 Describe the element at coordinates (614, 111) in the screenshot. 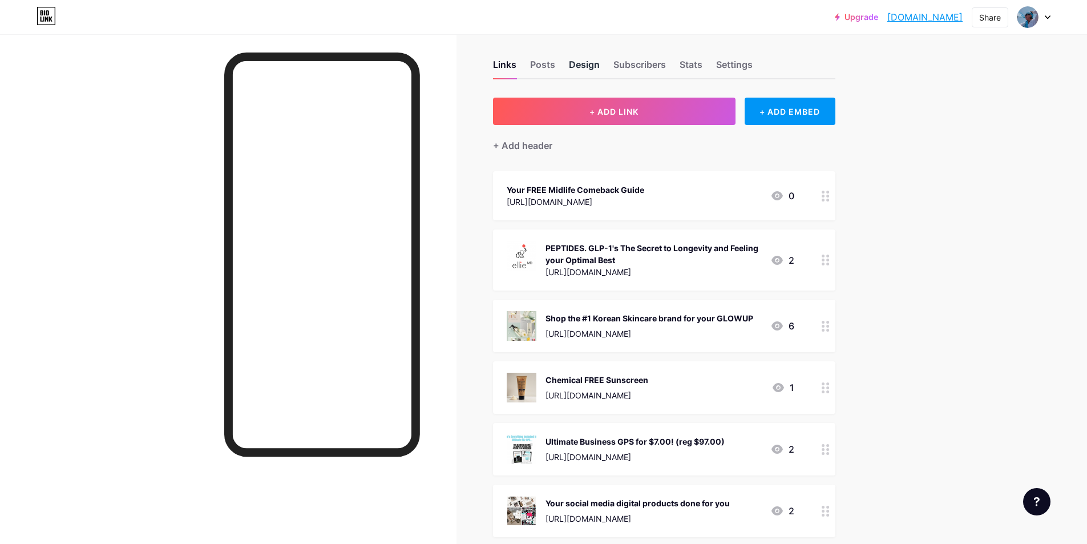

I see `button: + ADD LINK` at that location.